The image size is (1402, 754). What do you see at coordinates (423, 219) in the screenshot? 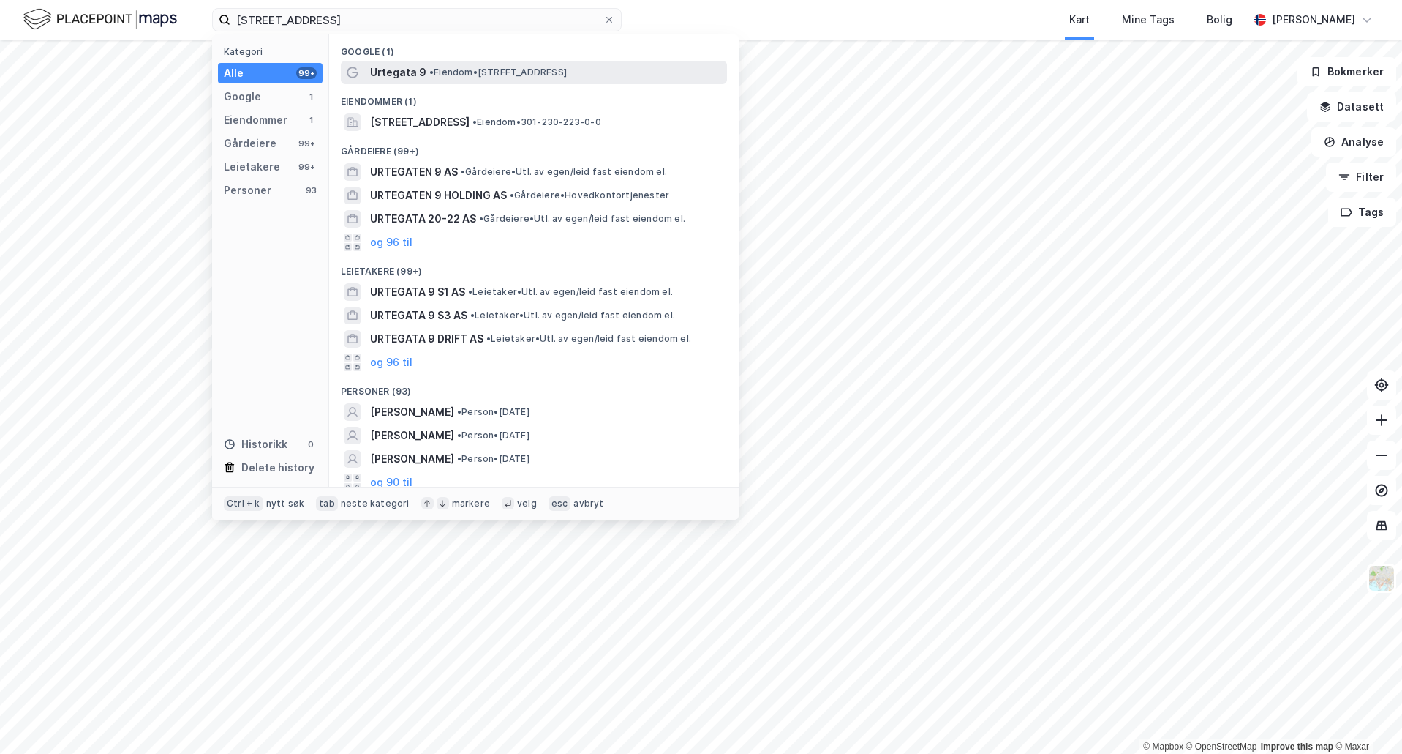
I see `span: URTEGATA 20-22 AS` at bounding box center [423, 219].